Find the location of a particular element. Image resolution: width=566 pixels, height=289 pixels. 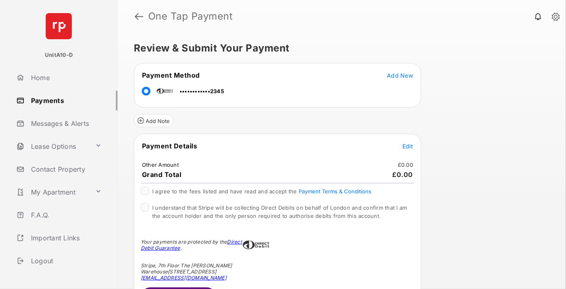

a: Contact Property is located at coordinates (65, 169).